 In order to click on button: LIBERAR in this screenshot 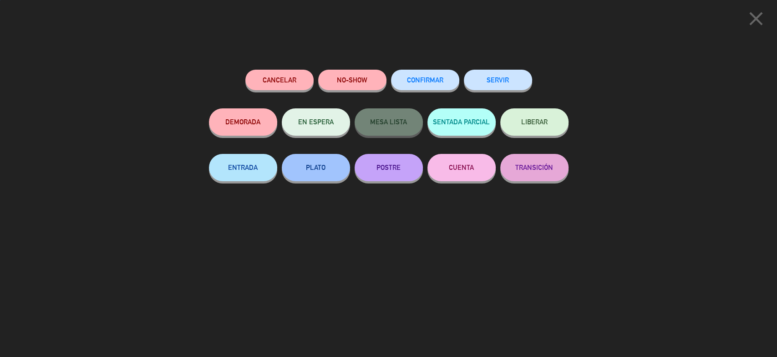, I will do `click(535, 122)`.